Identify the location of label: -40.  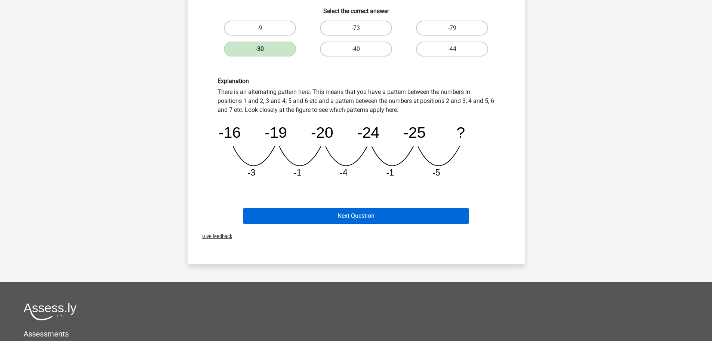
(356, 49).